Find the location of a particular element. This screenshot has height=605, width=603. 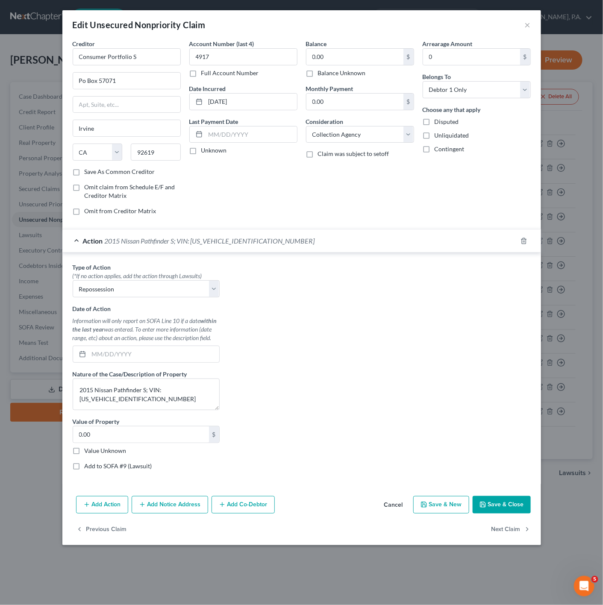

span: Omit from Creditor Matrix is located at coordinates (120, 211).